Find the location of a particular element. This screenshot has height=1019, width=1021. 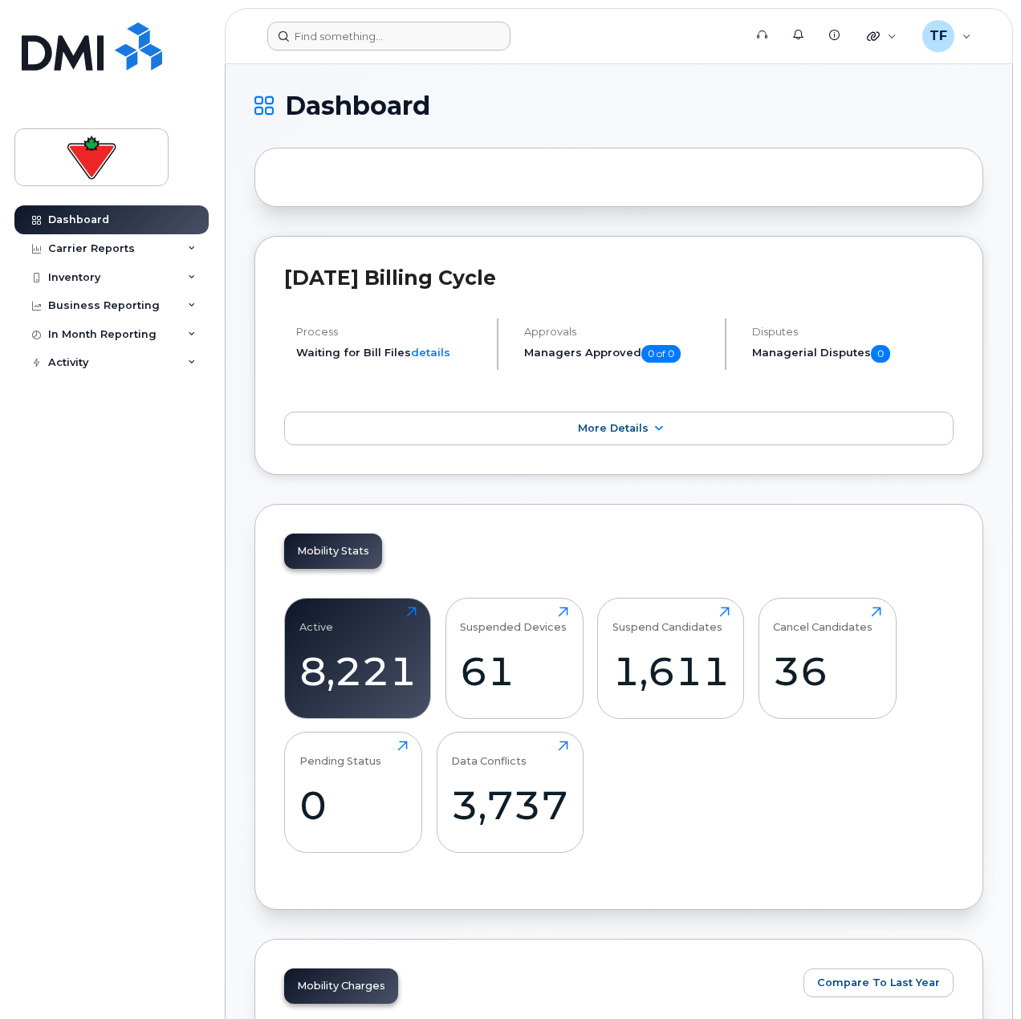

a: Active8,221 is located at coordinates (358, 658).